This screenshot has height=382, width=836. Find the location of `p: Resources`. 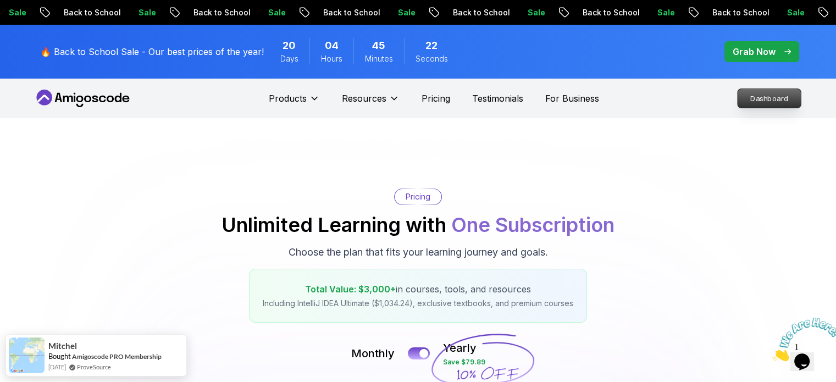

p: Resources is located at coordinates (364, 98).